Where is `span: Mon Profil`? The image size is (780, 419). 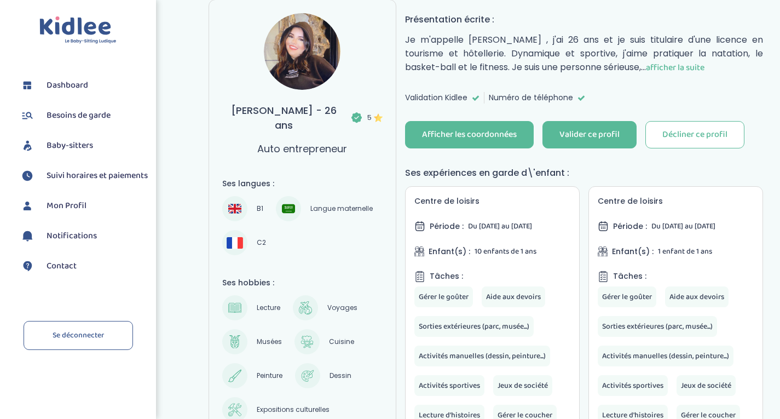 span: Mon Profil is located at coordinates (66, 206).